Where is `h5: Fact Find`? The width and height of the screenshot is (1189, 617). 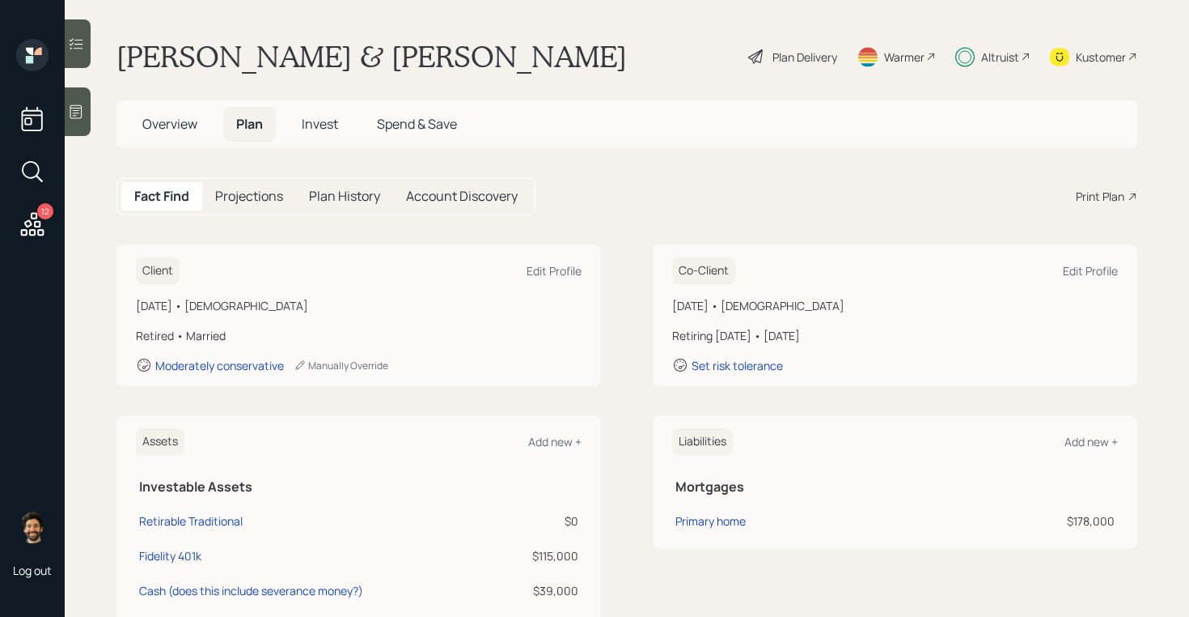
h5: Fact Find is located at coordinates (162, 196).